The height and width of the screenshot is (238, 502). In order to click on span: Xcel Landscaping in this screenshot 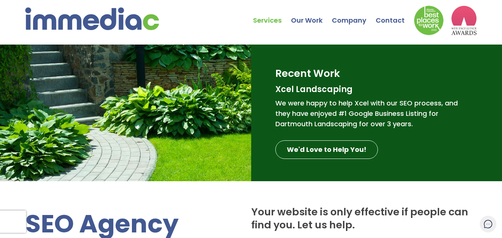, I will do `click(314, 89)`.